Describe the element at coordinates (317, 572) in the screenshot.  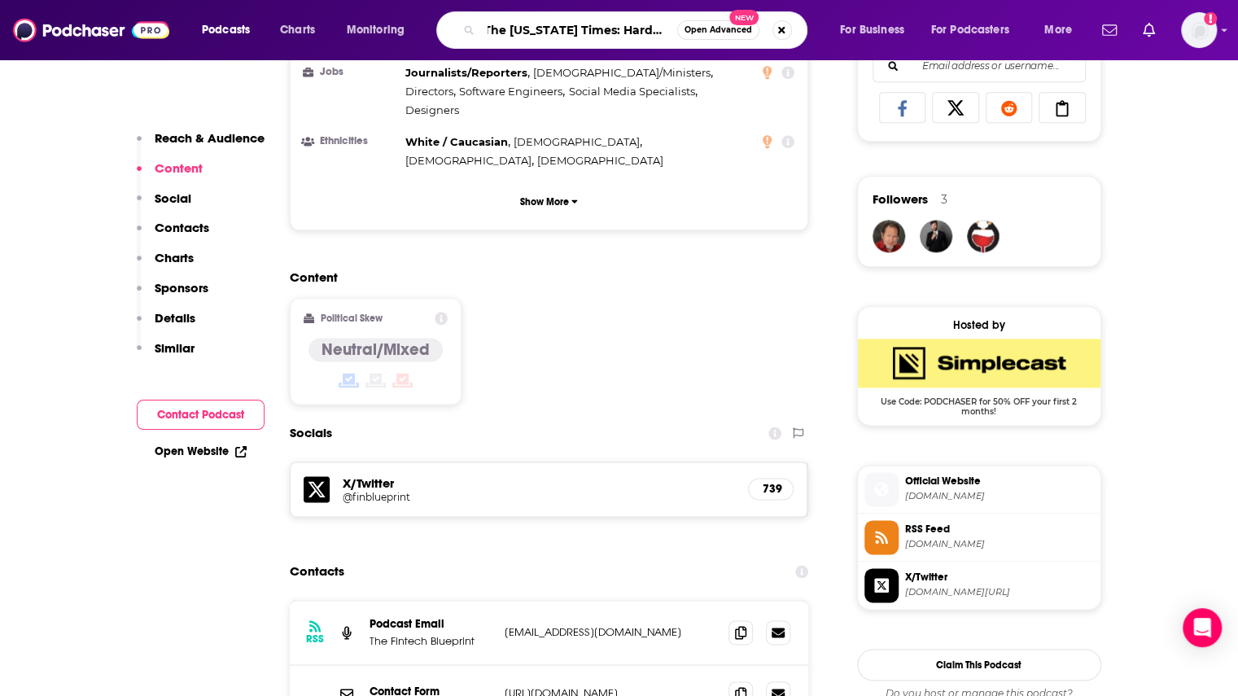
I see `h2: Contacts` at that location.